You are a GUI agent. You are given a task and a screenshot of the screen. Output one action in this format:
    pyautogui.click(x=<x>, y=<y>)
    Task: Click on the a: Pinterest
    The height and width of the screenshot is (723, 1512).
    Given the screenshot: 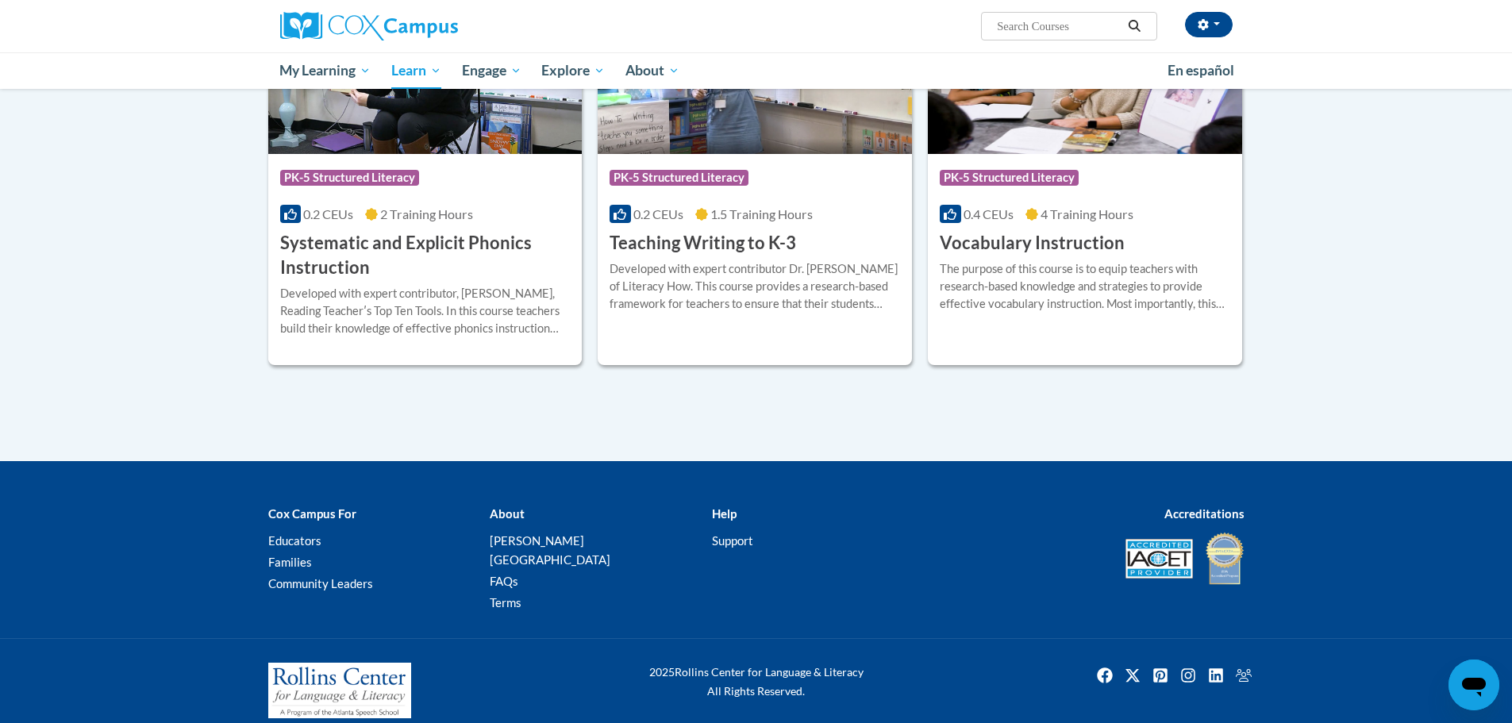 What is the action you would take?
    pyautogui.click(x=1160, y=675)
    